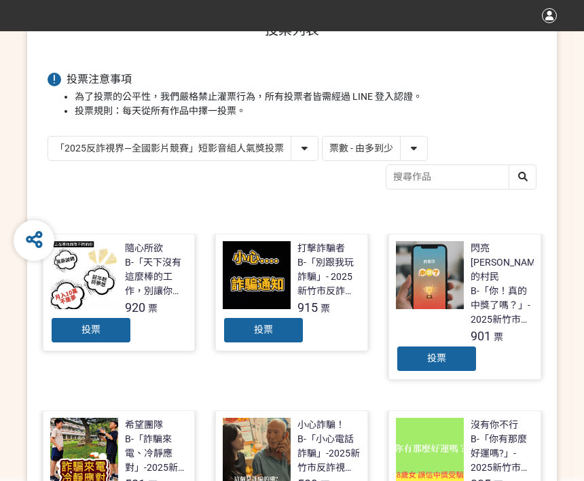 Image resolution: width=584 pixels, height=481 pixels. Describe the element at coordinates (308, 307) in the screenshot. I see `span: 915` at that location.